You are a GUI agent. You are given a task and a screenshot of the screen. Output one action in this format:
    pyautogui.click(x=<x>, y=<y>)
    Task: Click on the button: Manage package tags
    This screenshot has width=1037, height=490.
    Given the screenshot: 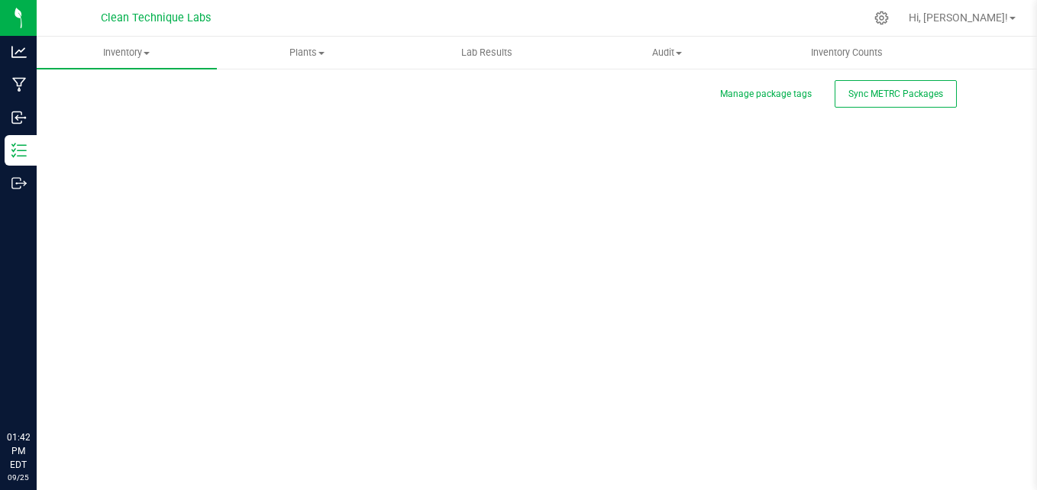 What is the action you would take?
    pyautogui.click(x=766, y=94)
    